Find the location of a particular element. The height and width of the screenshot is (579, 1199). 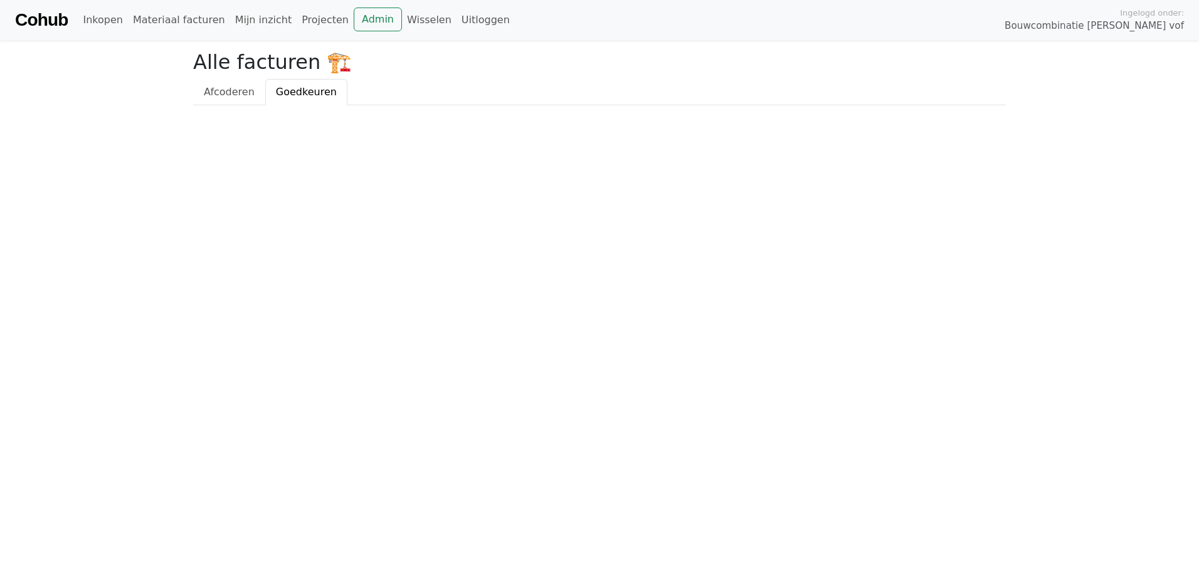

a: Cohub is located at coordinates (41, 20).